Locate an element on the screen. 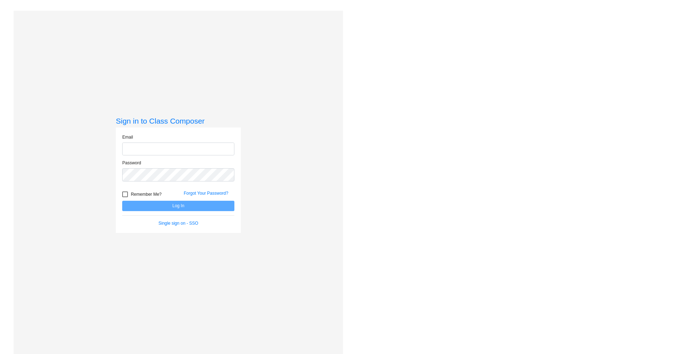 The width and height of the screenshot is (686, 354). label: Email is located at coordinates (128, 137).